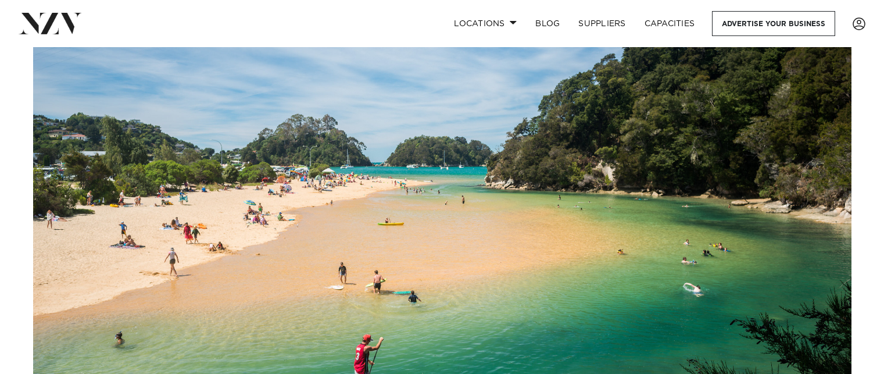 This screenshot has width=884, height=374. What do you see at coordinates (774, 23) in the screenshot?
I see `a: Advertise your business` at bounding box center [774, 23].